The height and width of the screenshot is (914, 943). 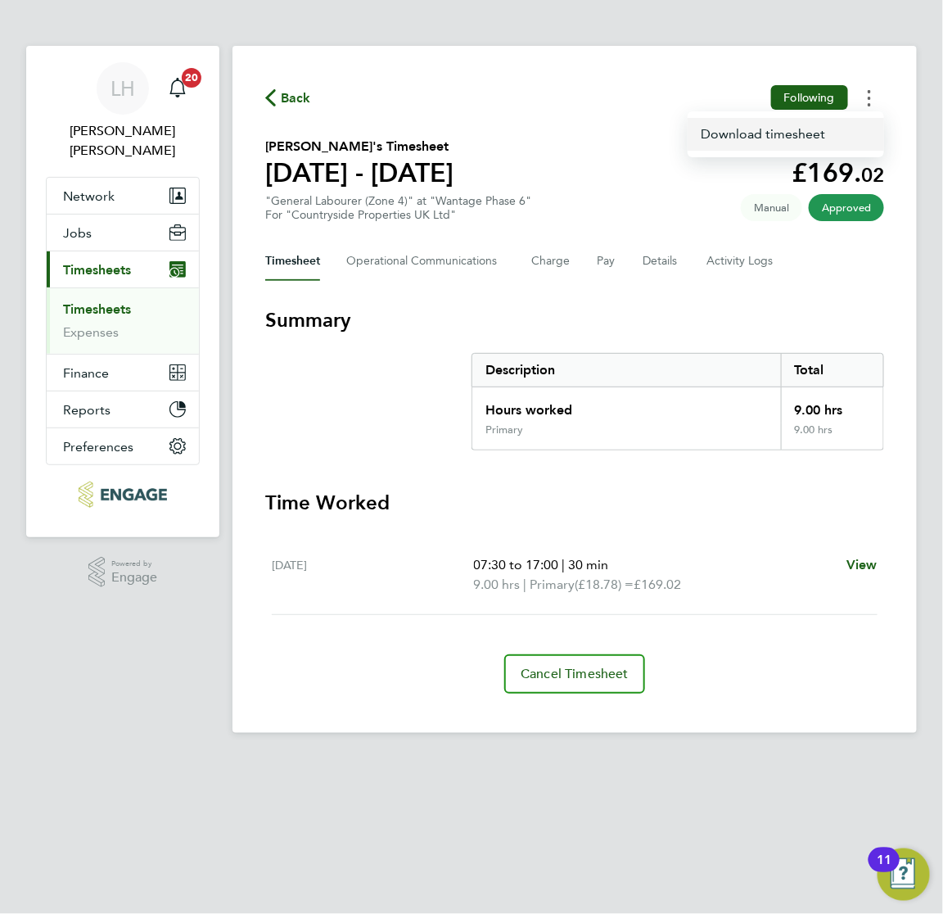 What do you see at coordinates (134, 563) in the screenshot?
I see `span: Powered by` at bounding box center [134, 563].